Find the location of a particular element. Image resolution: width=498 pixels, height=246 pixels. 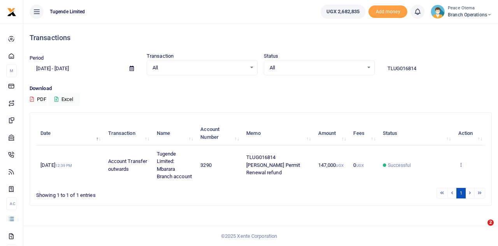

span: Add money is located at coordinates (388, 12).